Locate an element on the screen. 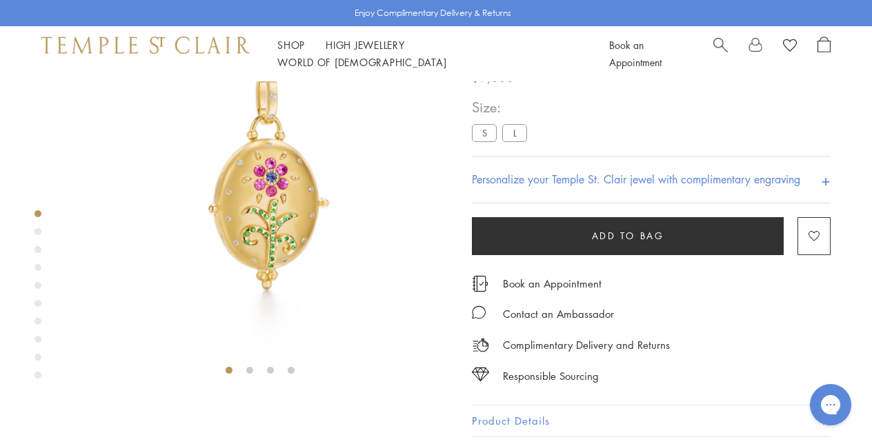  button: Add to bag is located at coordinates (628, 236).